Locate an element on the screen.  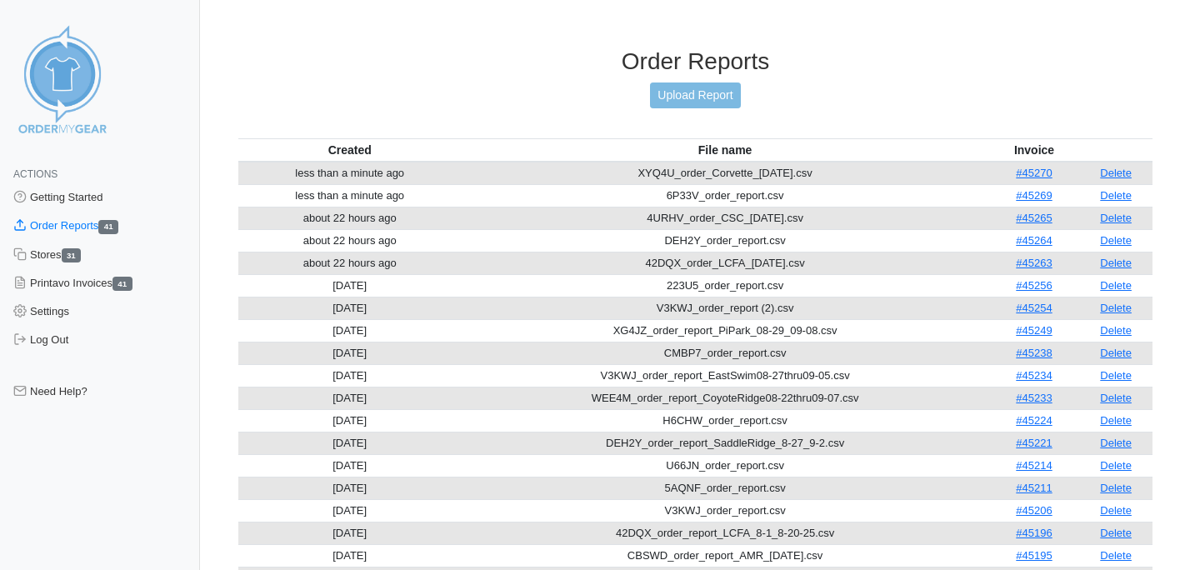
a: #45265 is located at coordinates (1033, 217).